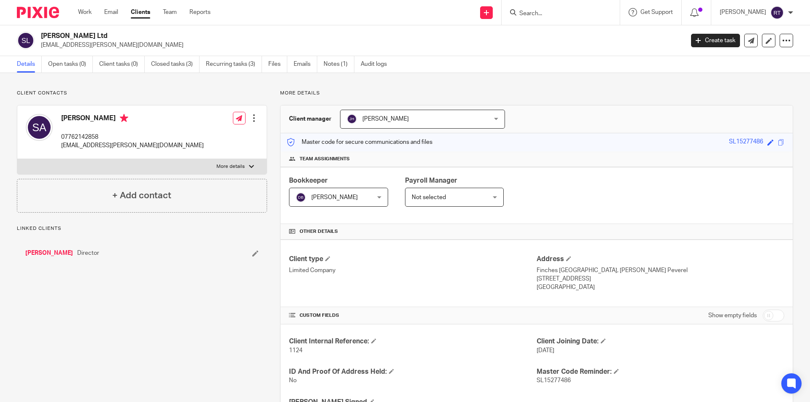 The width and height of the screenshot is (810, 402). Describe the element at coordinates (412, 259) in the screenshot. I see `h4: Client type` at that location.